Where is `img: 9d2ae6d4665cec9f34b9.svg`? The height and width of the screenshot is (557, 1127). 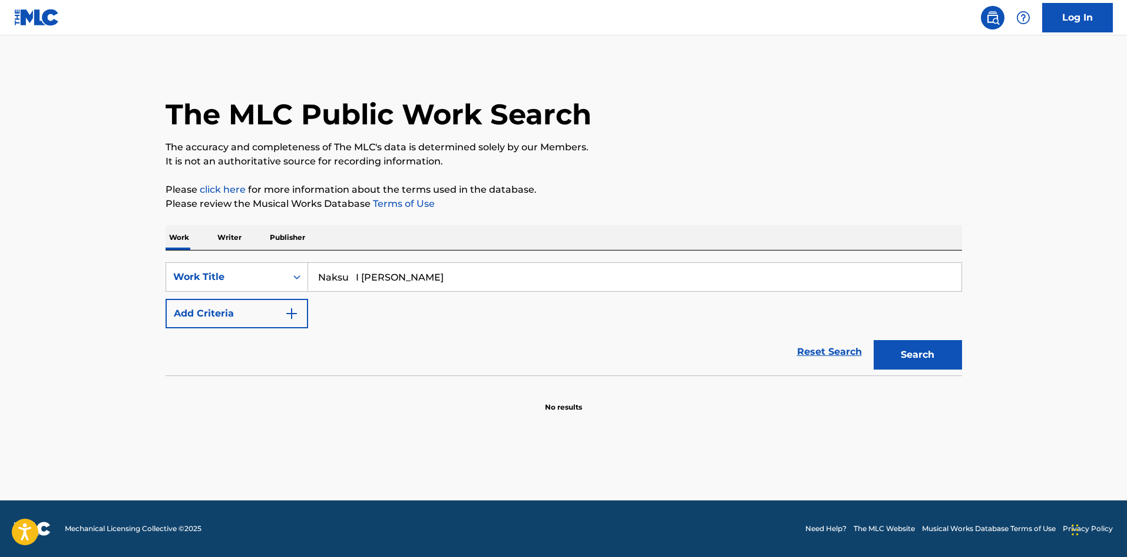
img: 9d2ae6d4665cec9f34b9.svg is located at coordinates (292, 313).